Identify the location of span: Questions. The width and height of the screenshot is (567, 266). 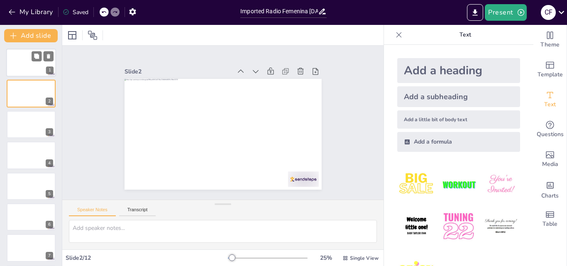
(550, 134).